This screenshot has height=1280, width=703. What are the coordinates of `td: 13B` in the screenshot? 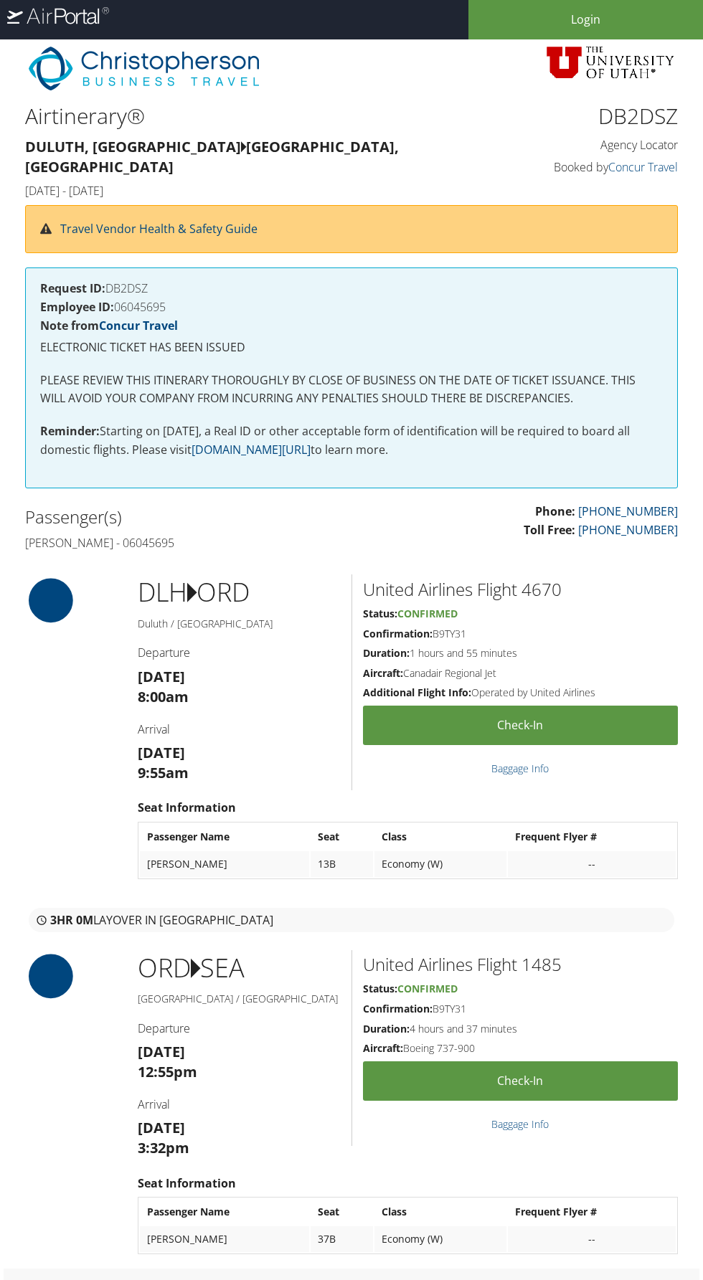 It's located at (341, 864).